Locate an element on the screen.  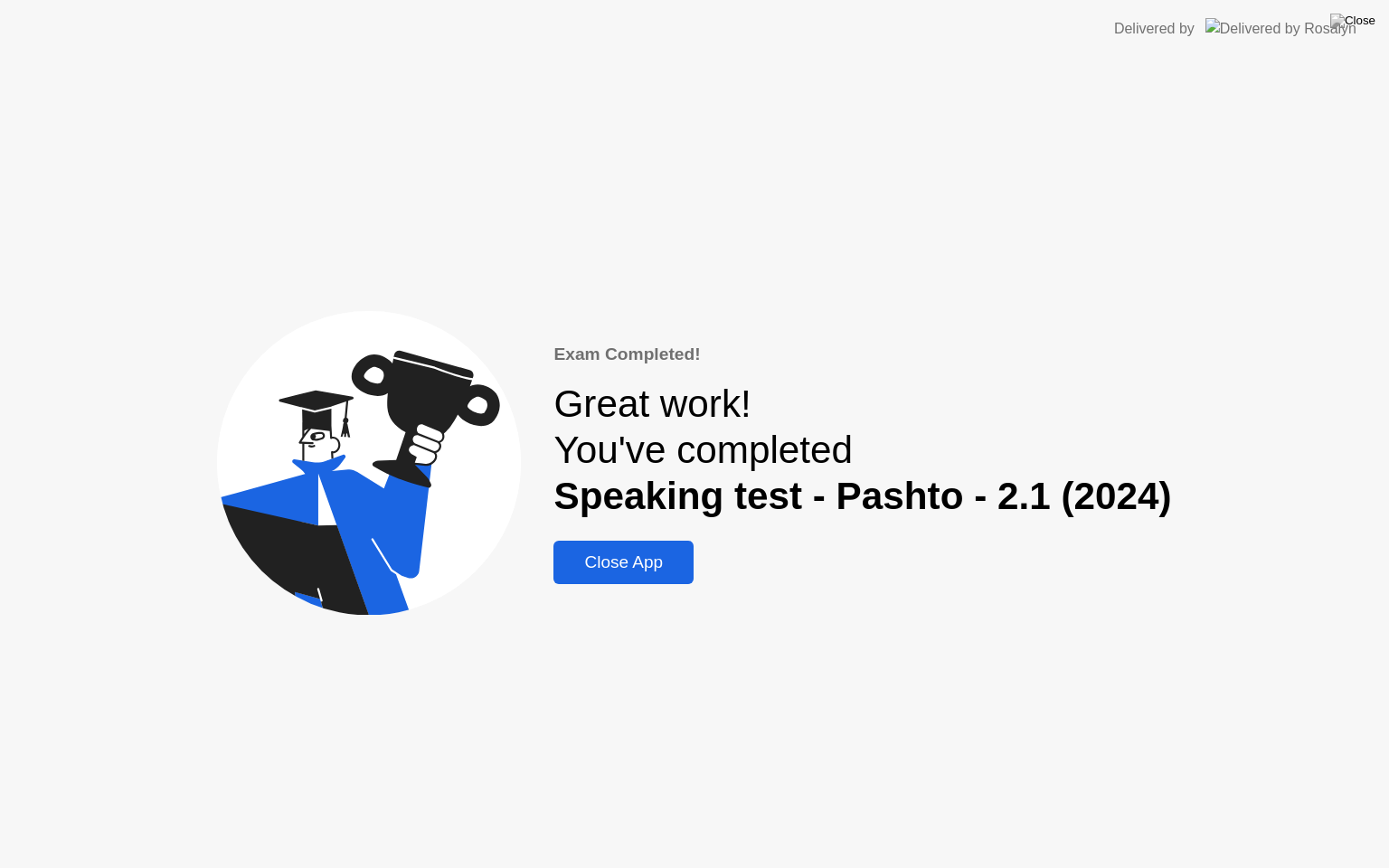
div: Great work! You've completed is located at coordinates (862, 450).